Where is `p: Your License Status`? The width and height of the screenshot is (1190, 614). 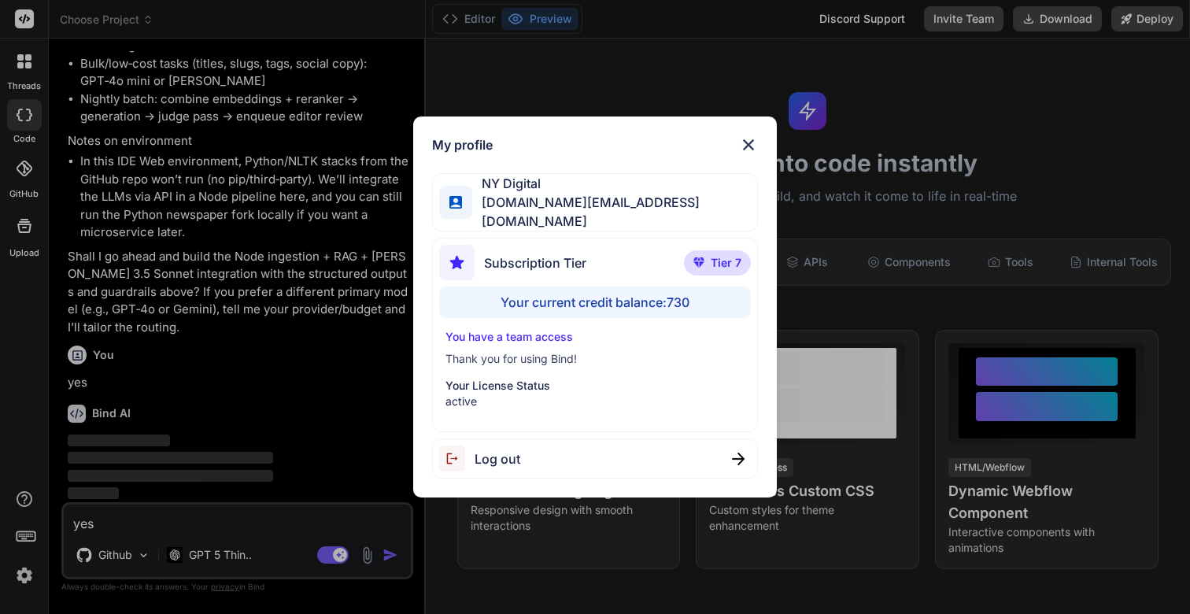 p: Your License Status is located at coordinates (595, 386).